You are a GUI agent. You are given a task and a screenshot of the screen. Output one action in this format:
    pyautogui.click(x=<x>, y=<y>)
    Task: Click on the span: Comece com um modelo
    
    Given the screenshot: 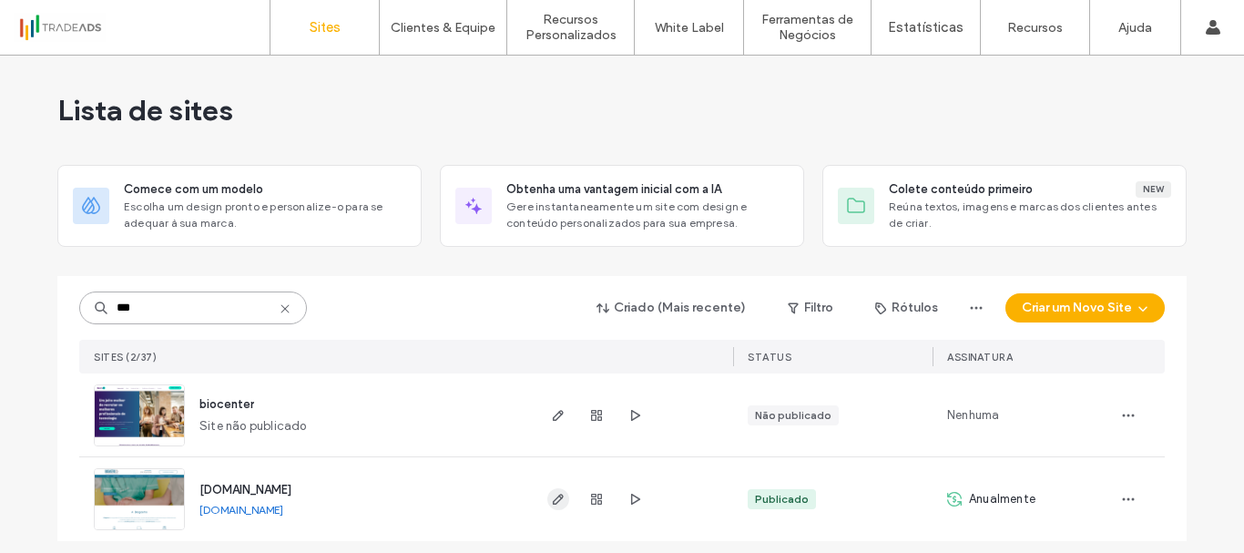 What is the action you would take?
    pyautogui.click(x=193, y=189)
    